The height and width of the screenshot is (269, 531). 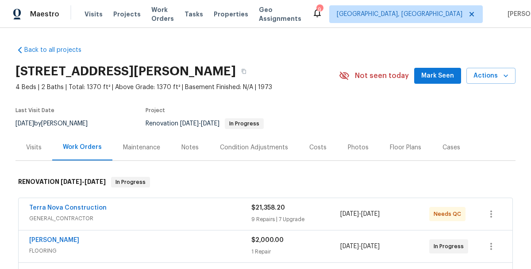 What do you see at coordinates (254, 147) in the screenshot?
I see `div: Condition Adjustments` at bounding box center [254, 147].